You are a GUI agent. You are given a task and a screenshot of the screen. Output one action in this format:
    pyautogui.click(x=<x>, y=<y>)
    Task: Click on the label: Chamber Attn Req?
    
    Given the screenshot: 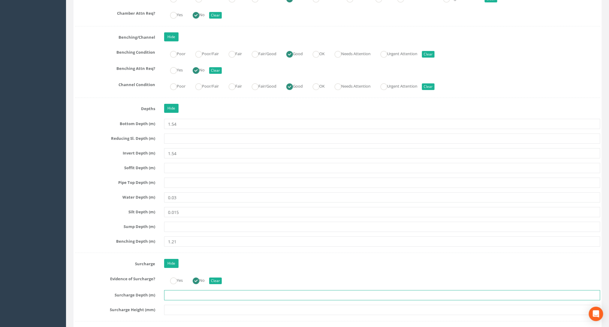 What is the action you would take?
    pyautogui.click(x=115, y=12)
    